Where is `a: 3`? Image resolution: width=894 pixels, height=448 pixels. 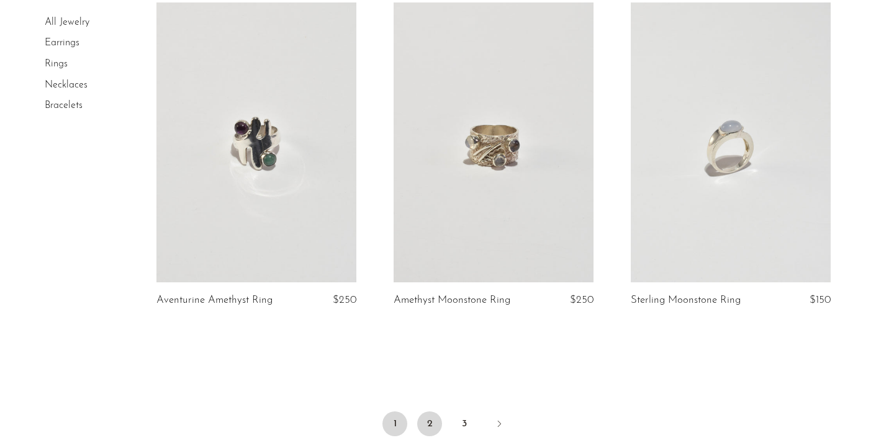 a: 3 is located at coordinates (465, 424).